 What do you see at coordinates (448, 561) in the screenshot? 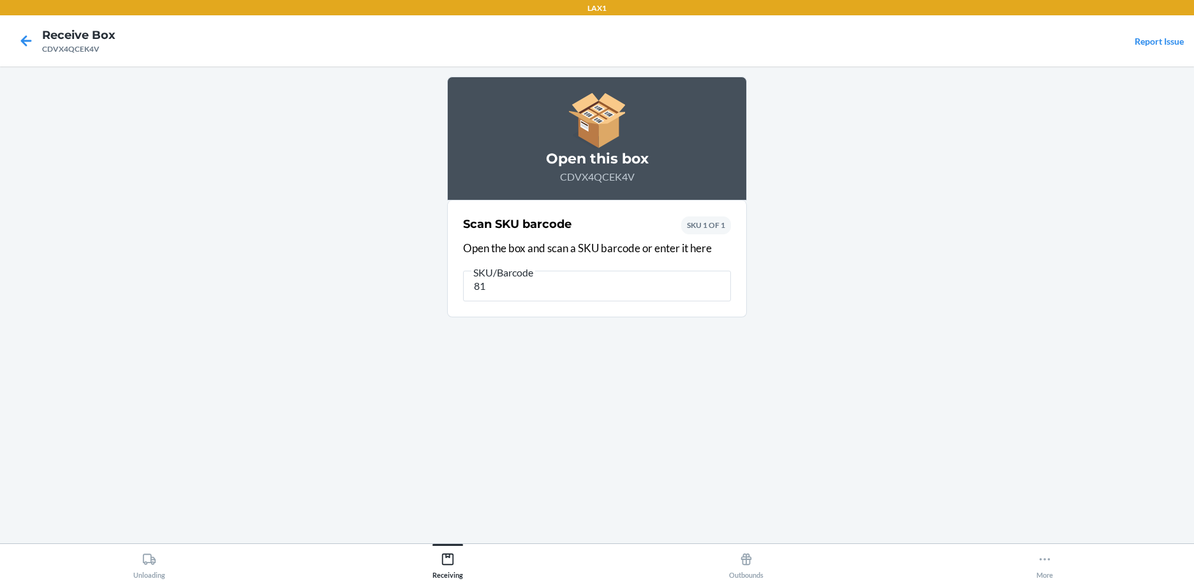
I see `button: Receiving` at bounding box center [448, 561].